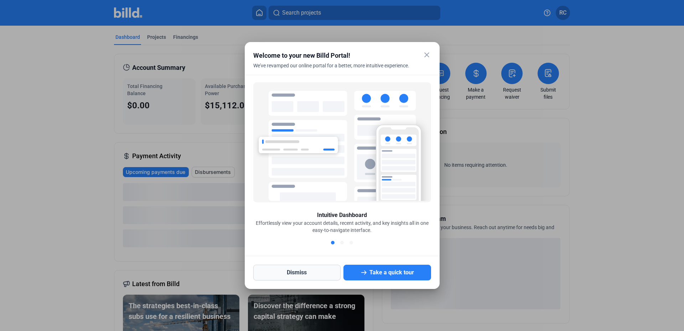 Image resolution: width=684 pixels, height=331 pixels. Describe the element at coordinates (333, 70) in the screenshot. I see `div: We've revamped our online portal for a better, more intuitive experience.` at that location.